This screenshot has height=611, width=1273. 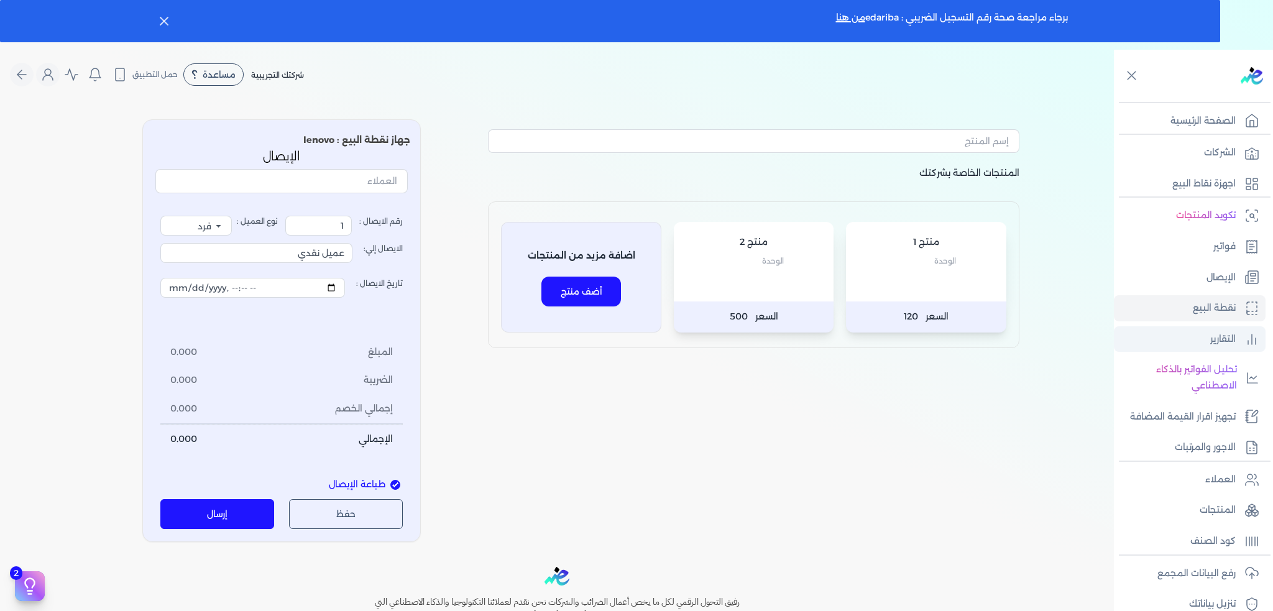 What do you see at coordinates (346, 514) in the screenshot?
I see `button: حفظ` at bounding box center [346, 514].